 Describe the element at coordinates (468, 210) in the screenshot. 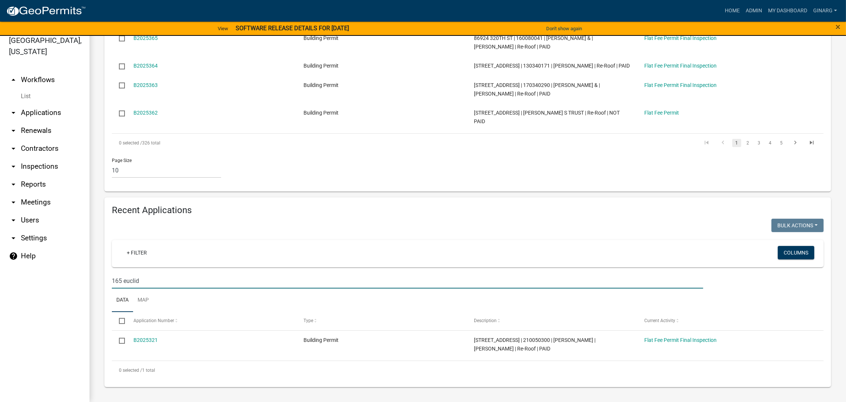

I see `h4: Recent Applications` at that location.